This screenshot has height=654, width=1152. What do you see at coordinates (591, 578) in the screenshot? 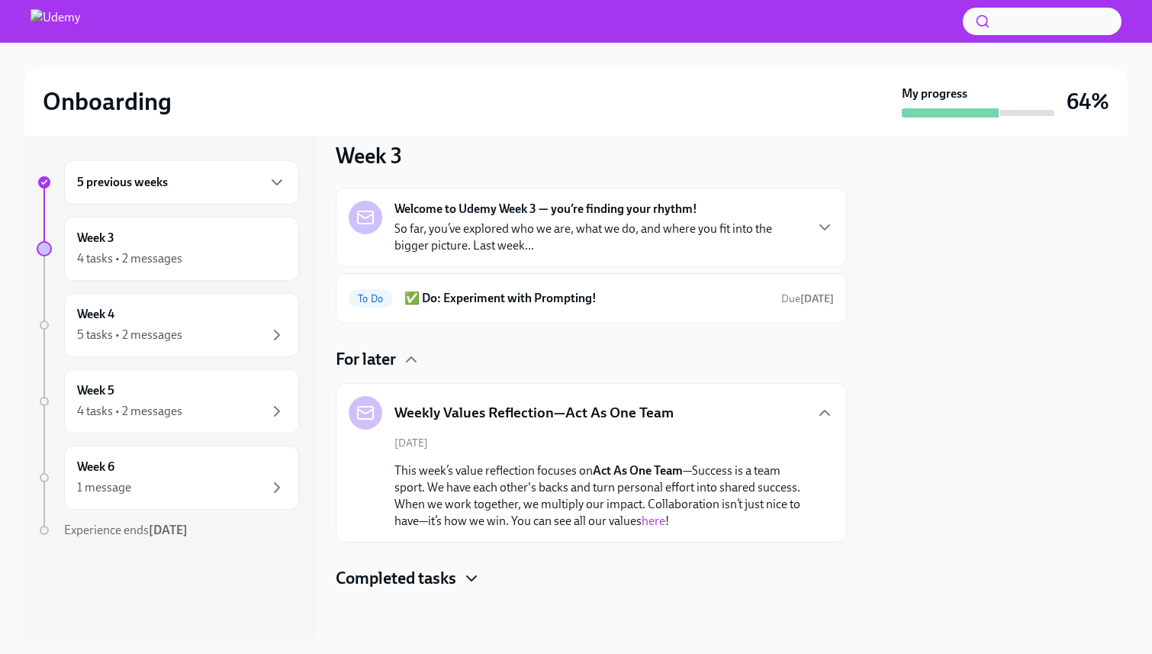
I see `div: Completed tasks` at bounding box center [591, 578].